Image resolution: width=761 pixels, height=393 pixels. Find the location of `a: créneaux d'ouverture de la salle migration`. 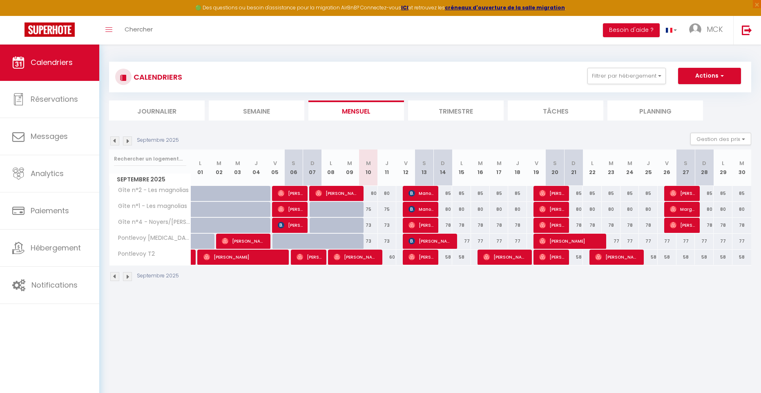

a: créneaux d'ouverture de la salle migration is located at coordinates (505, 7).